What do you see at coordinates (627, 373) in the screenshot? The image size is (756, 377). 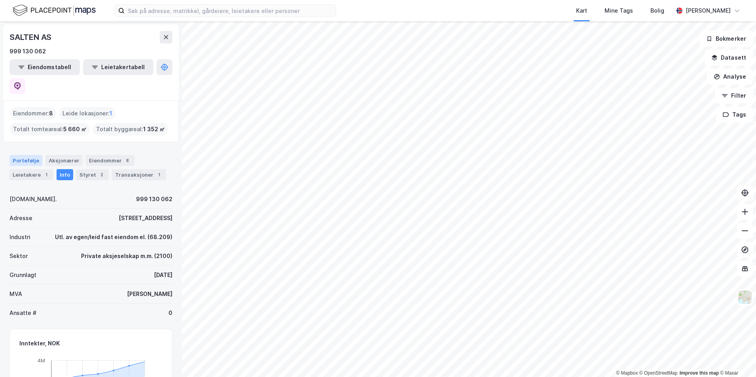 I see `a: Mapbox` at bounding box center [627, 373].